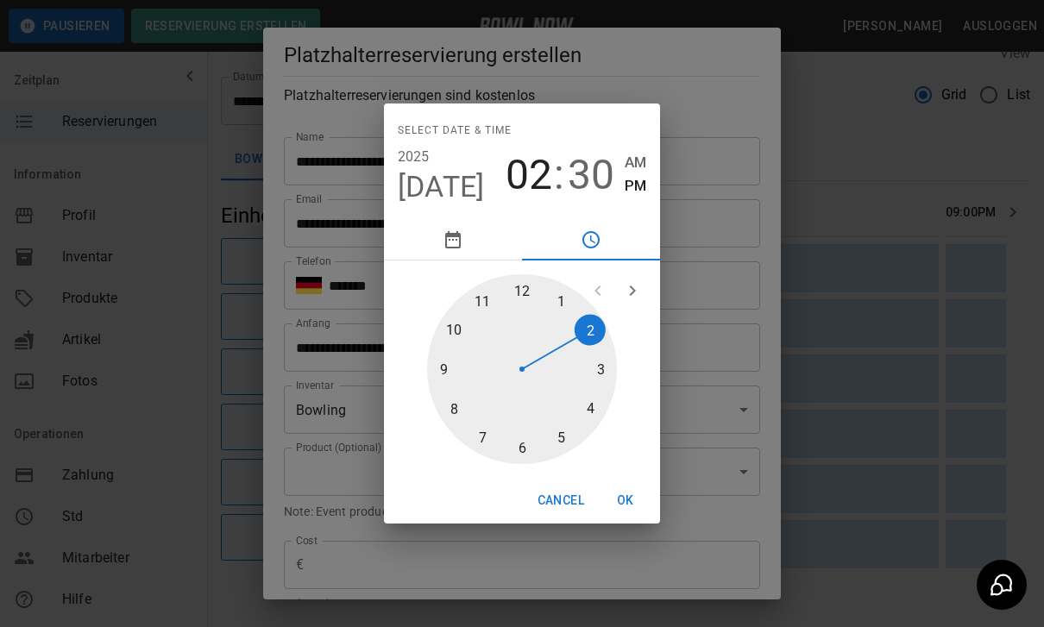 This screenshot has height=627, width=1044. I want to click on button: 30, so click(591, 175).